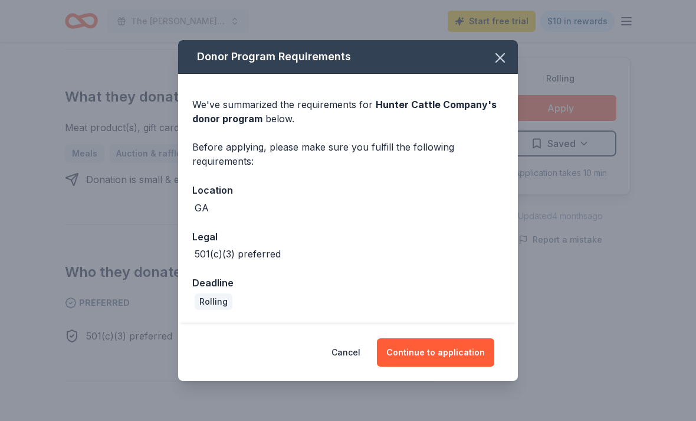  What do you see at coordinates (348, 283) in the screenshot?
I see `div: Deadline` at bounding box center [348, 283].